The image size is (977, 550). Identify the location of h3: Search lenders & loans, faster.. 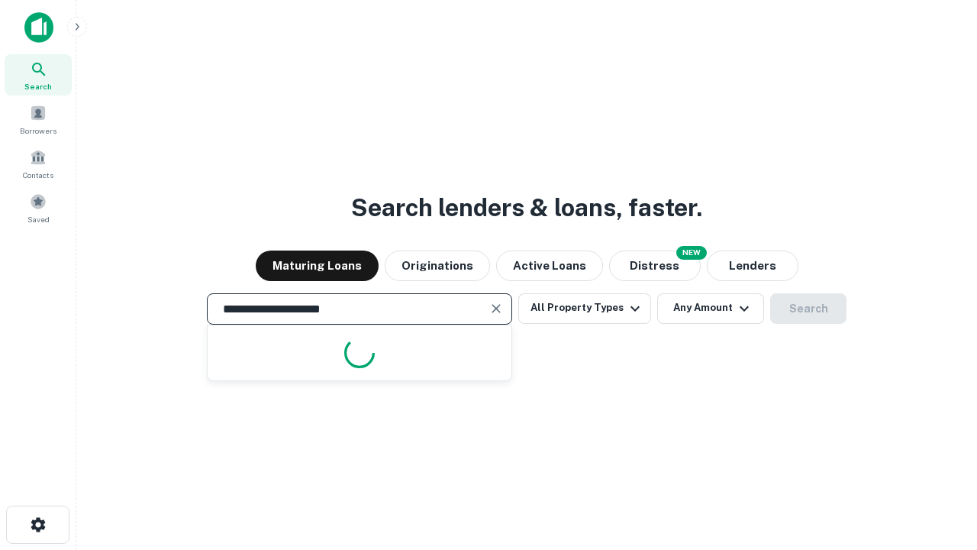
(527, 208).